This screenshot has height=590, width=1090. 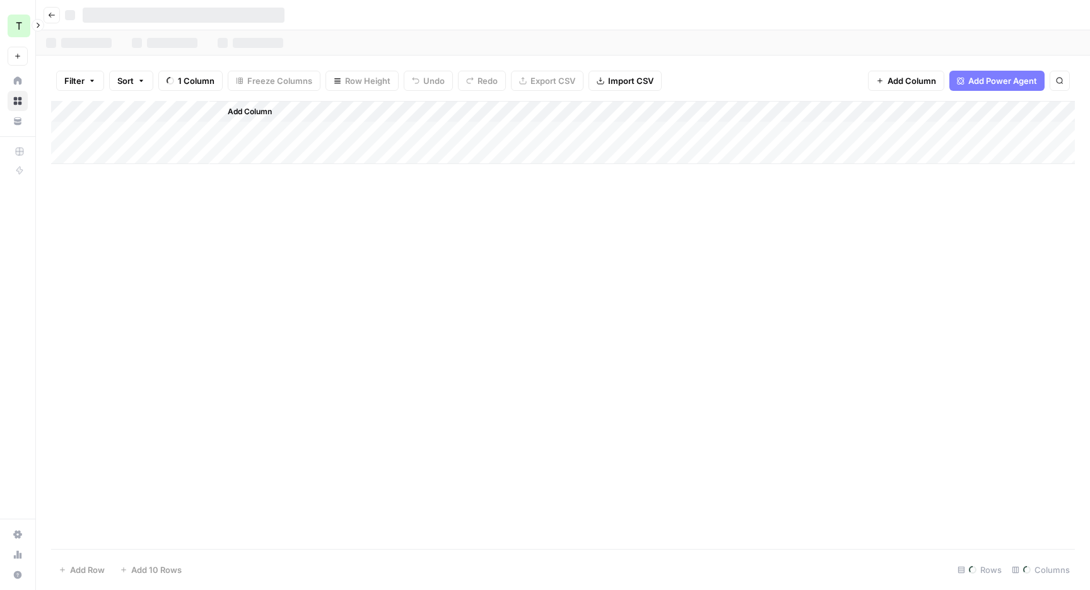 What do you see at coordinates (996, 81) in the screenshot?
I see `button: Add Power Agent` at bounding box center [996, 81].